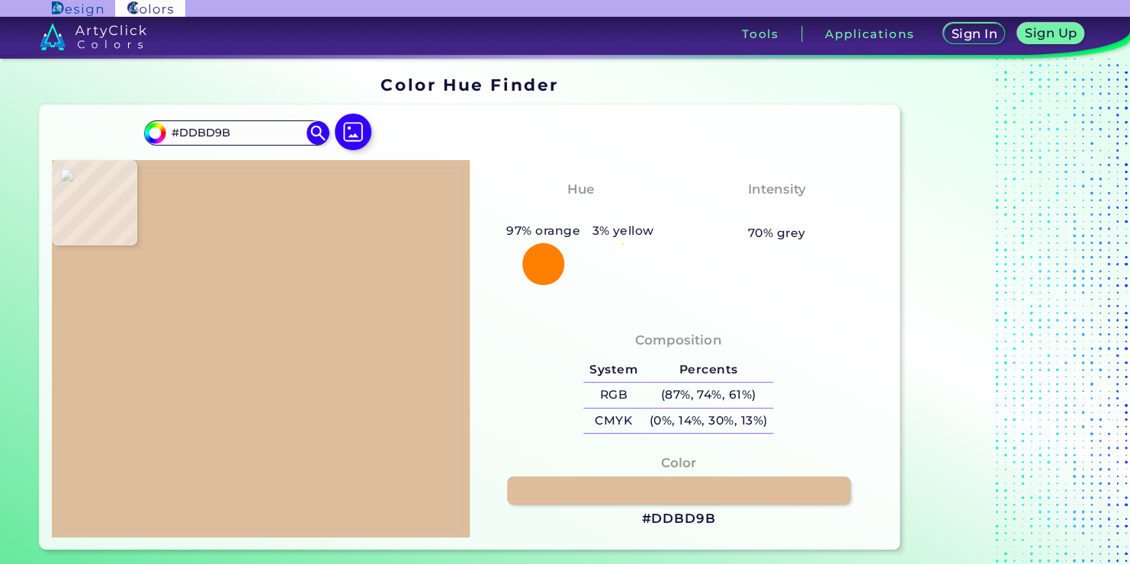 Image resolution: width=1130 pixels, height=564 pixels. What do you see at coordinates (1051, 33) in the screenshot?
I see `h5: Sign Up` at bounding box center [1051, 33].